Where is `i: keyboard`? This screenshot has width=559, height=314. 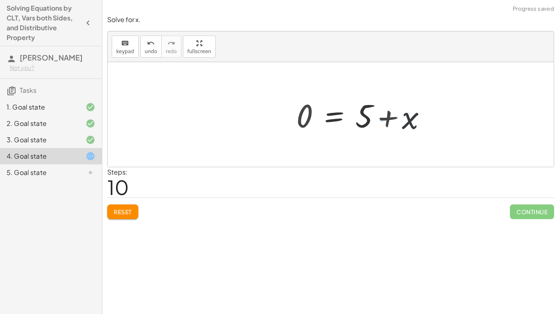 i: keyboard is located at coordinates (125, 43).